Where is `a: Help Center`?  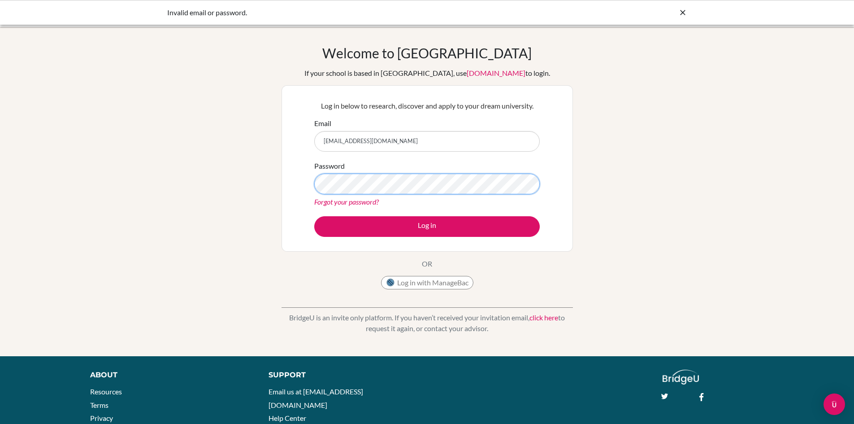
a: Help Center is located at coordinates (287, 417).